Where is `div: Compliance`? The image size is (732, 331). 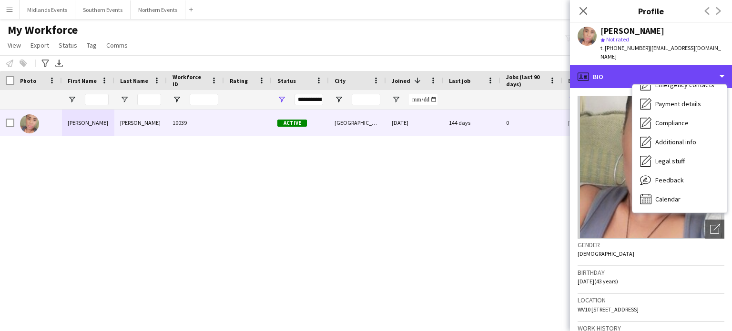 div: Compliance is located at coordinates (679, 123).